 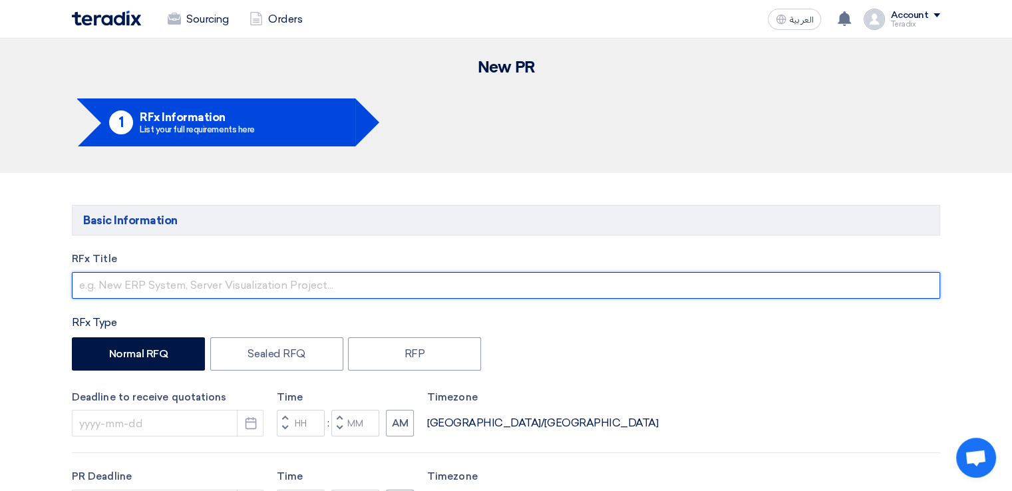 What do you see at coordinates (198, 19) in the screenshot?
I see `a: Sourcing` at bounding box center [198, 19].